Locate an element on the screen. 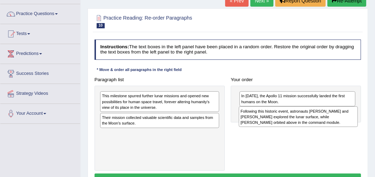  a: Success Stories is located at coordinates (40, 73).